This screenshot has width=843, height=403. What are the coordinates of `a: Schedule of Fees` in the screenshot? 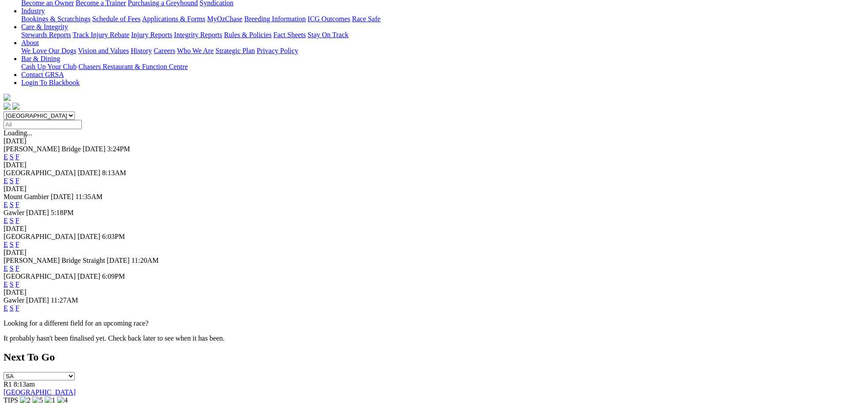 It's located at (116, 19).